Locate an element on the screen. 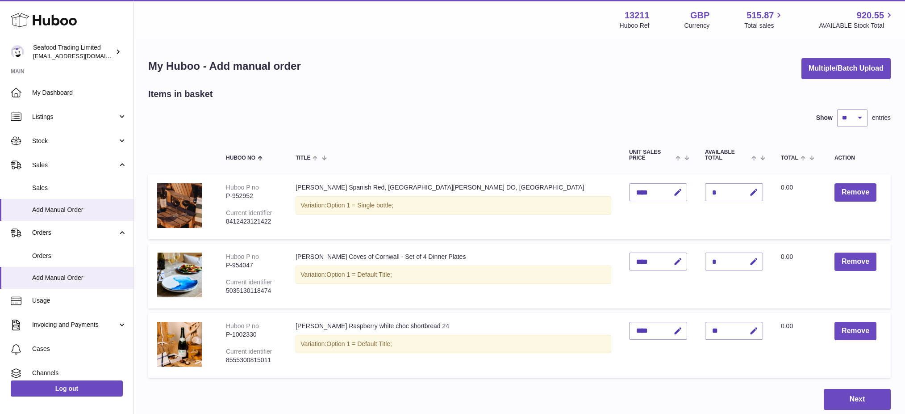  h1: My Huboo - Add manual order is located at coordinates (225, 66).